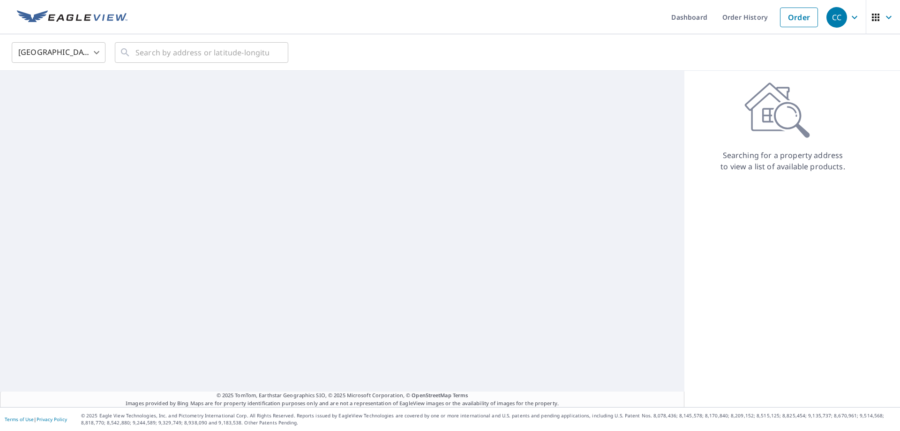 The image size is (900, 431). Describe the element at coordinates (72, 17) in the screenshot. I see `img: EV Logo` at that location.